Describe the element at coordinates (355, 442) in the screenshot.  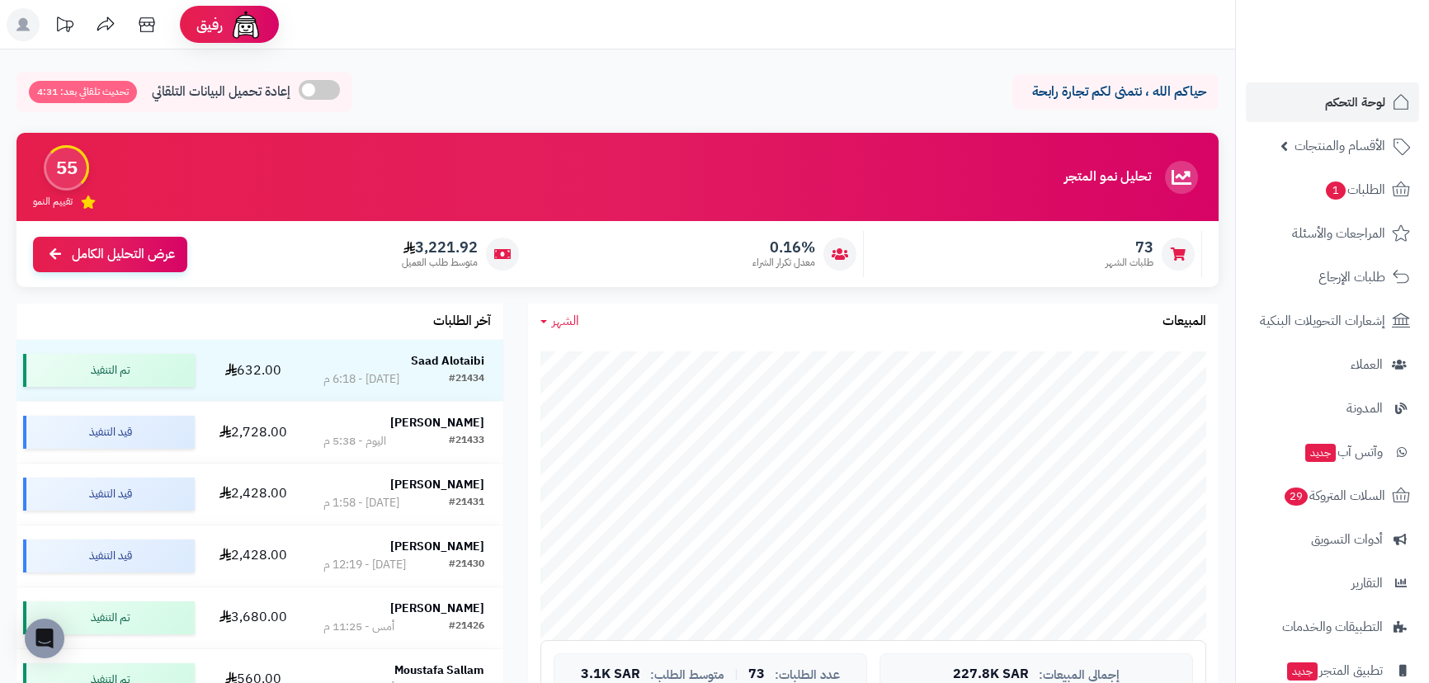
I see `div: اليوم - 5:38 م` at that location.